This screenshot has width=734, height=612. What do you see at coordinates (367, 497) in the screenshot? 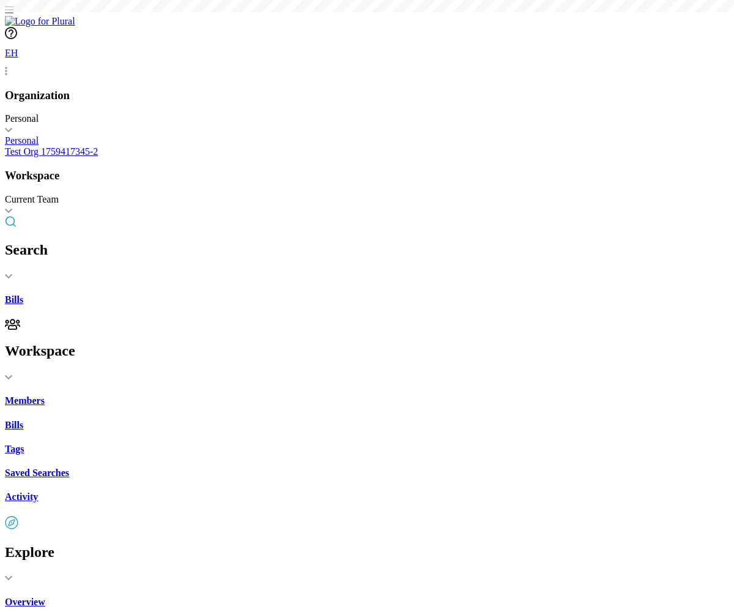
I see `a: Activity` at bounding box center [367, 497].